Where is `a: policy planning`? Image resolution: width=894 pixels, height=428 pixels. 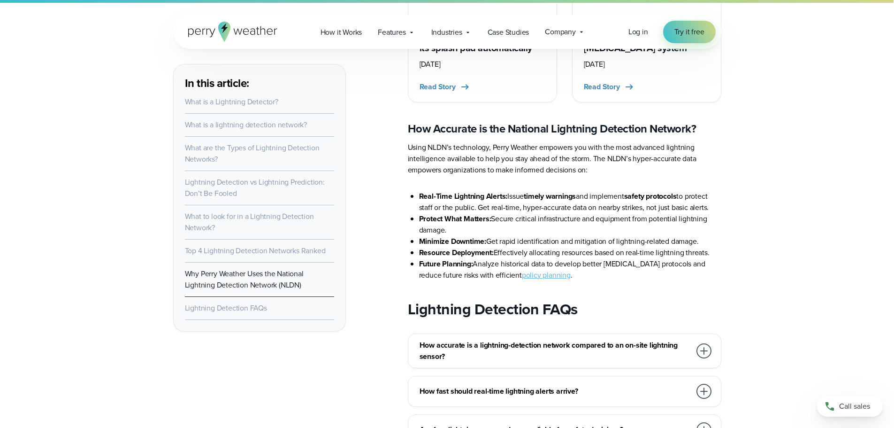 a: policy planning is located at coordinates (546, 275).